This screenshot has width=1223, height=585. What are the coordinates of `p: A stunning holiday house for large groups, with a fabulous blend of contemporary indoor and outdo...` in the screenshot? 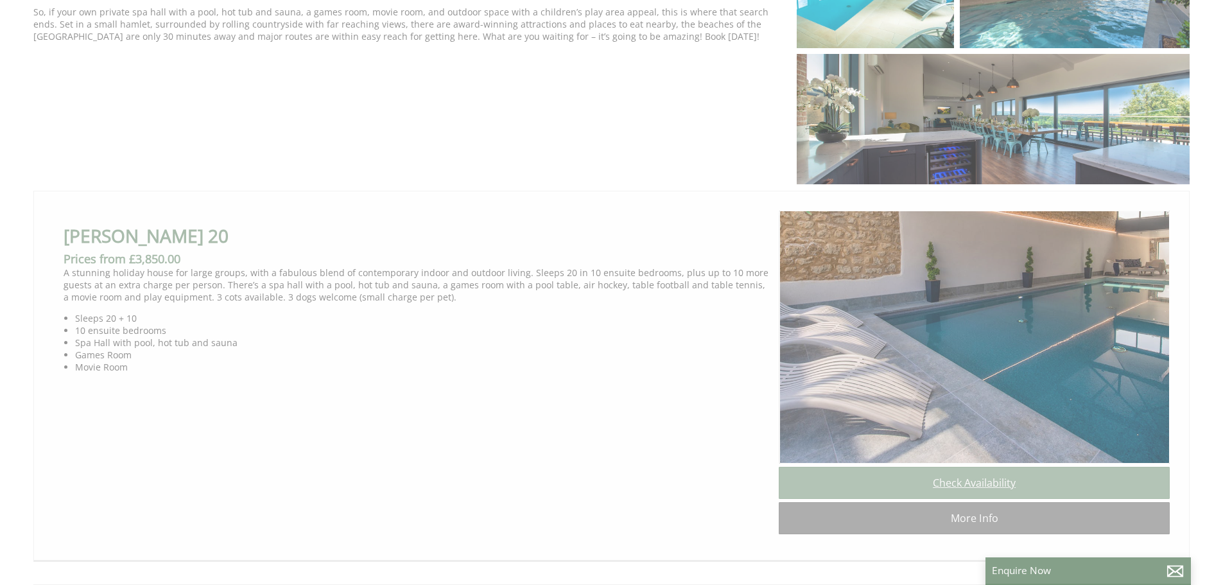 It's located at (416, 284).